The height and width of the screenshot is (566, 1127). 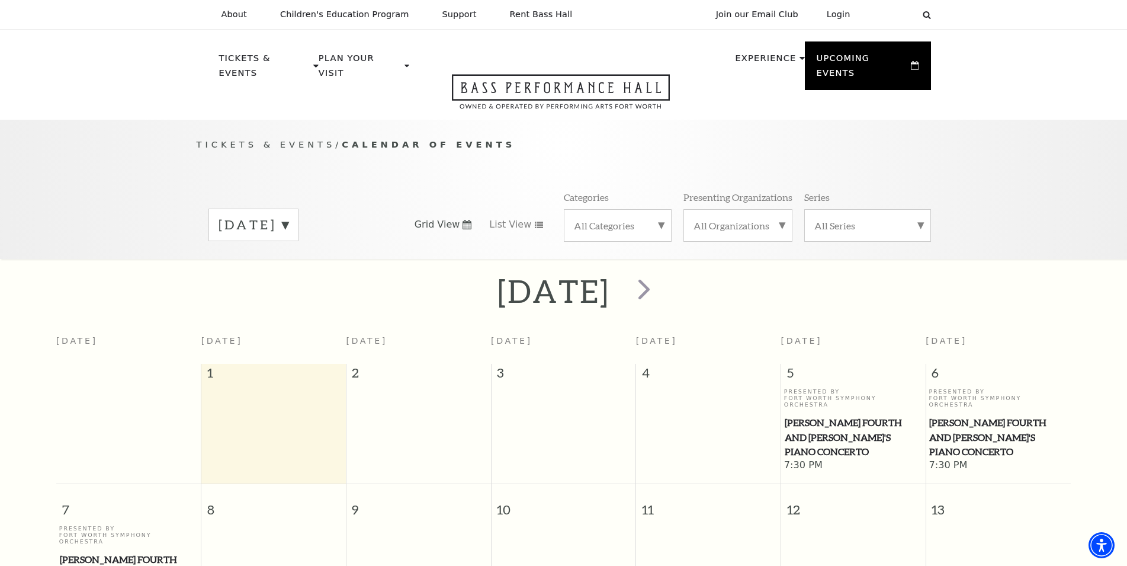 I want to click on p: Presenting Organizations, so click(x=738, y=197).